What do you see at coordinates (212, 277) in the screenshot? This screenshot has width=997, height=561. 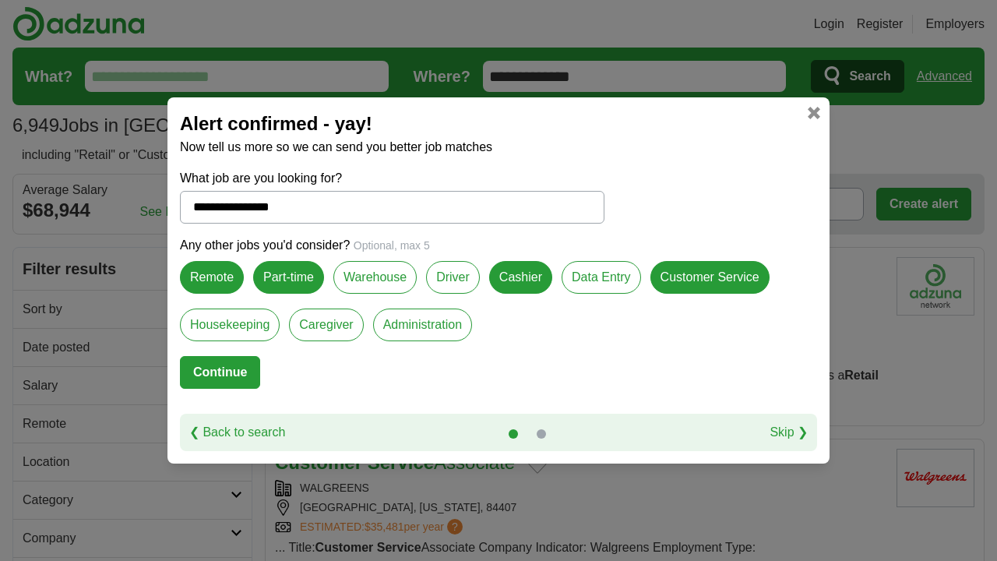 I see `label: Remote` at bounding box center [212, 277].